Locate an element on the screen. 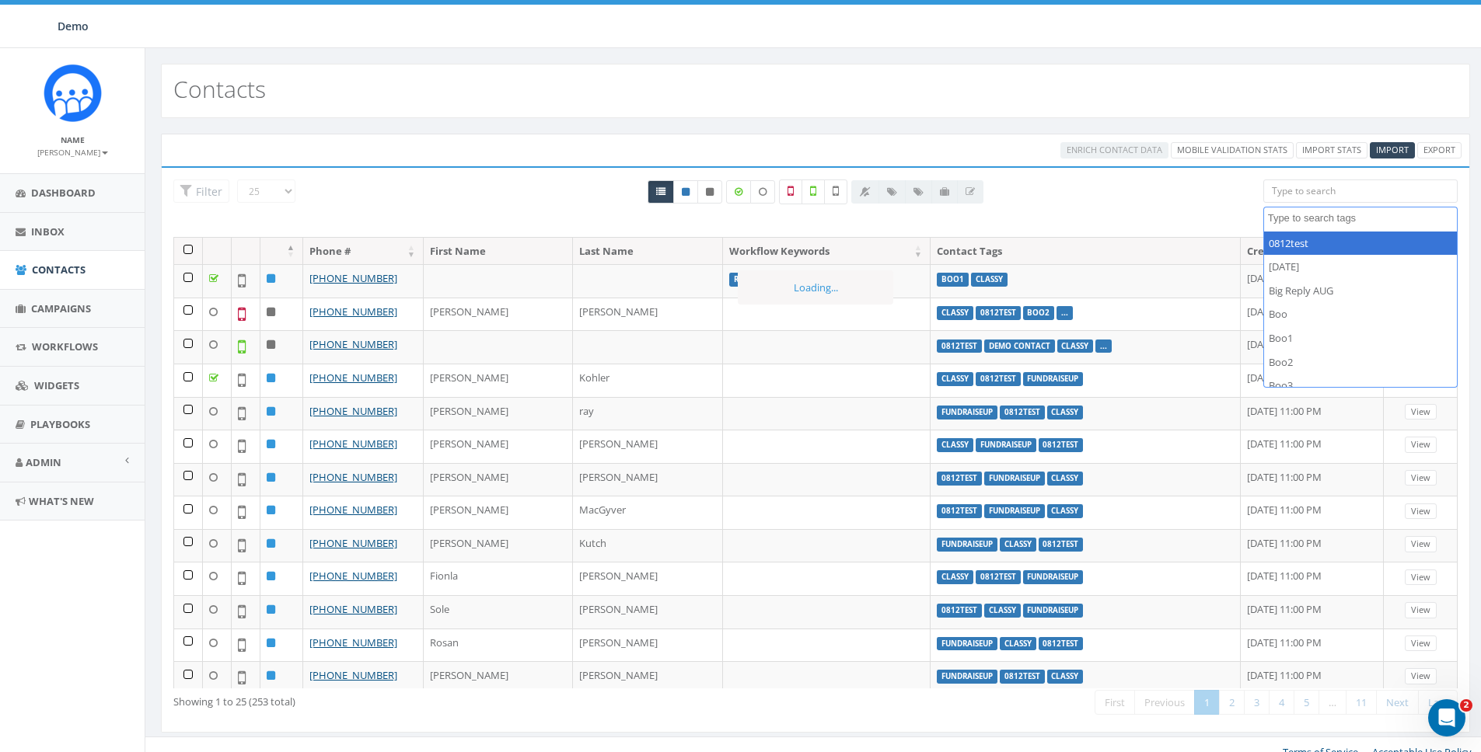 The image size is (1481, 752). th: Created On: activate to sort column ascending is located at coordinates (1312, 251).